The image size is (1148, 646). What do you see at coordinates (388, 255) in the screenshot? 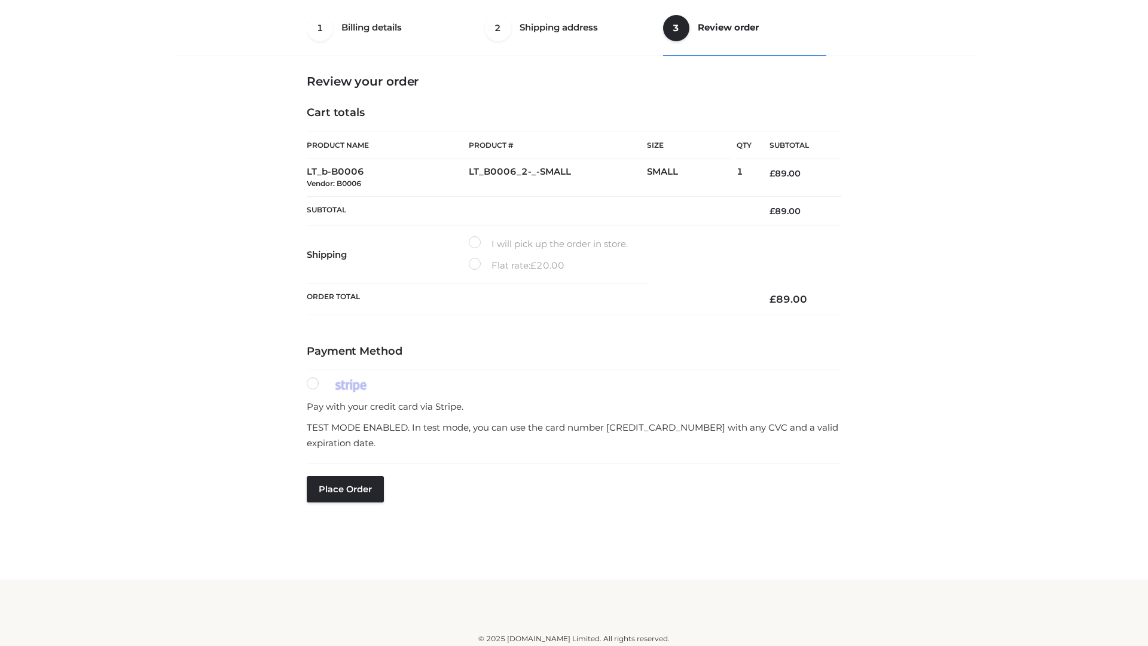
I see `th: Shipping` at bounding box center [388, 255].